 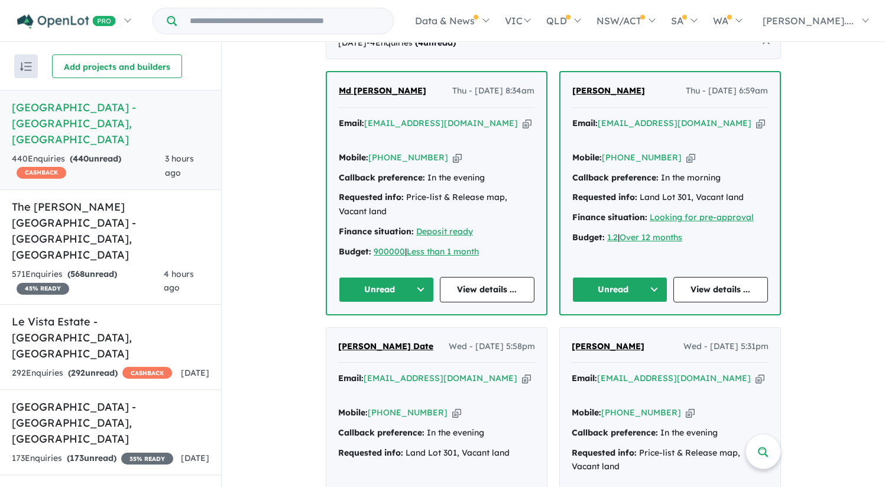 What do you see at coordinates (389, 251) in the screenshot?
I see `a: 900000` at bounding box center [389, 251].